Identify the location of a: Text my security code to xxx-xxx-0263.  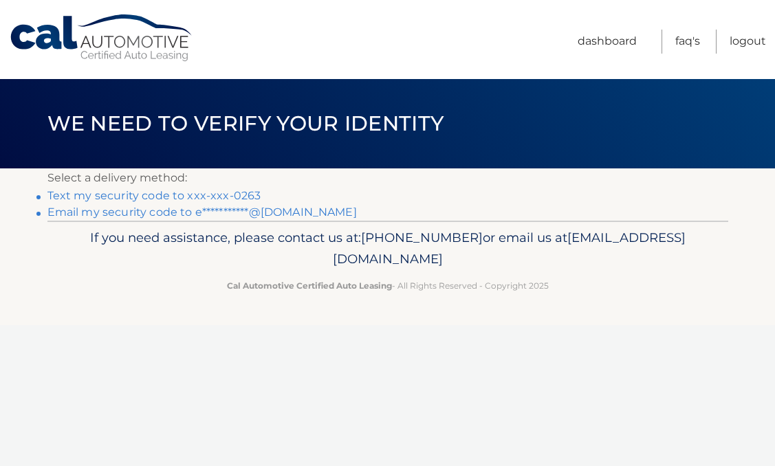
(154, 195).